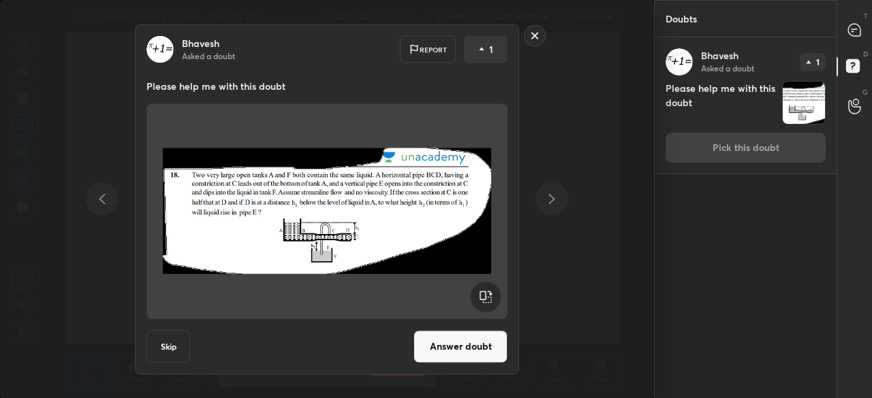  What do you see at coordinates (865, 54) in the screenshot?
I see `p: D` at bounding box center [865, 54].